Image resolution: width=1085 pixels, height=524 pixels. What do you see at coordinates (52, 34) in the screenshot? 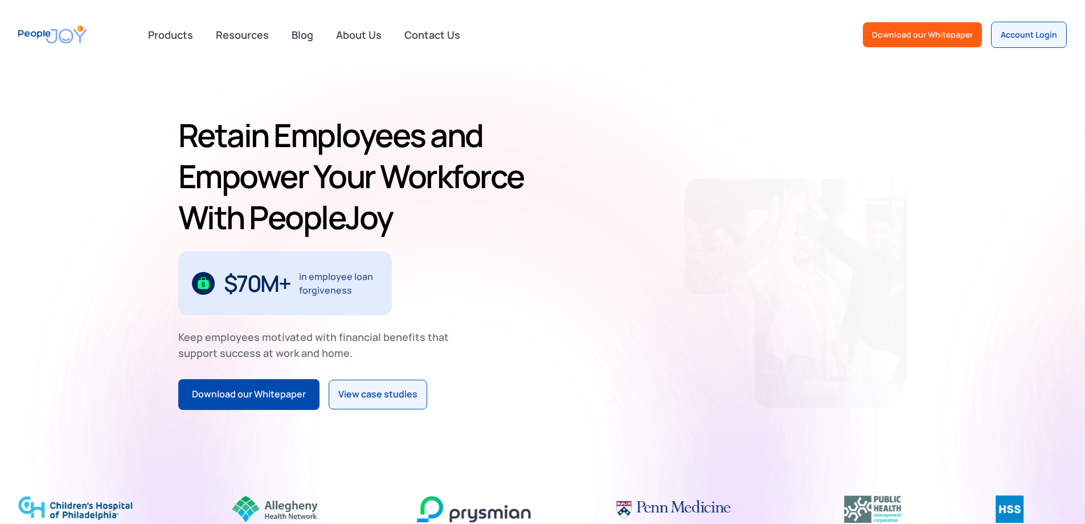
I see `a: home` at bounding box center [52, 34].